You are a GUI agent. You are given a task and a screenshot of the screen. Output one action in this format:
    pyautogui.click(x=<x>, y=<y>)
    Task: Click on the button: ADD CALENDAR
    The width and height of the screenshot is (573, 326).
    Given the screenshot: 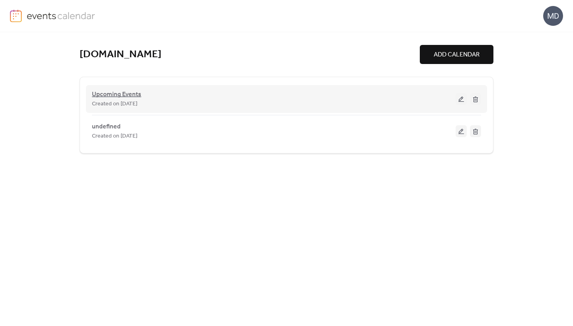 What is the action you would take?
    pyautogui.click(x=457, y=55)
    